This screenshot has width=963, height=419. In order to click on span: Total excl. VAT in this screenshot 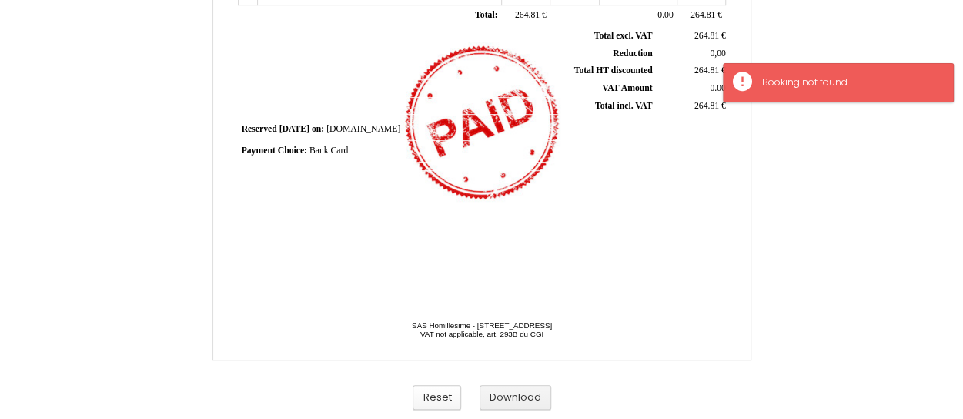, I will do `click(623, 35)`.